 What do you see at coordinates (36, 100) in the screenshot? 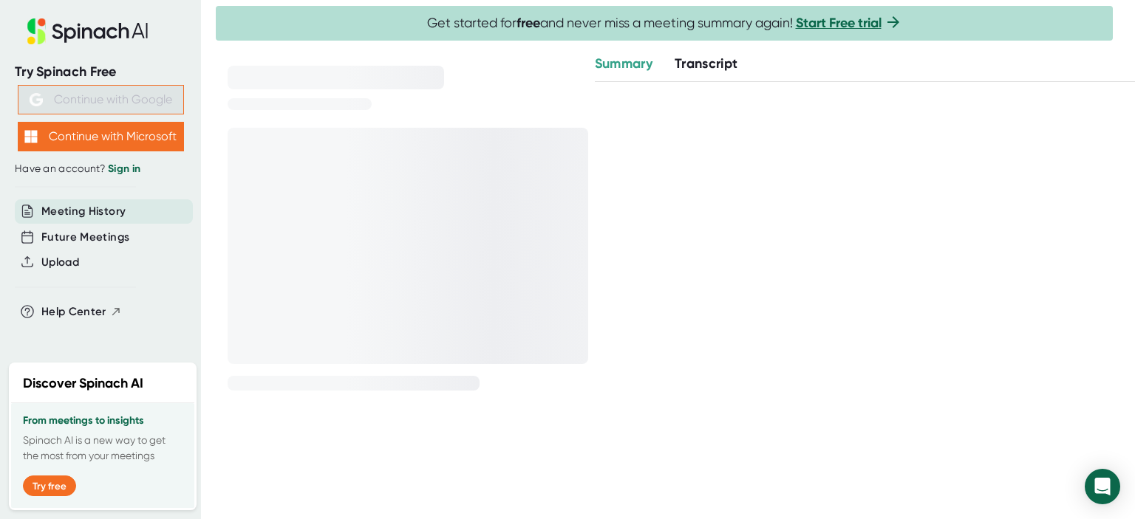
I see `img: Aehbyd4JwY73AAAAAElFTkSuQmCC` at bounding box center [36, 100].